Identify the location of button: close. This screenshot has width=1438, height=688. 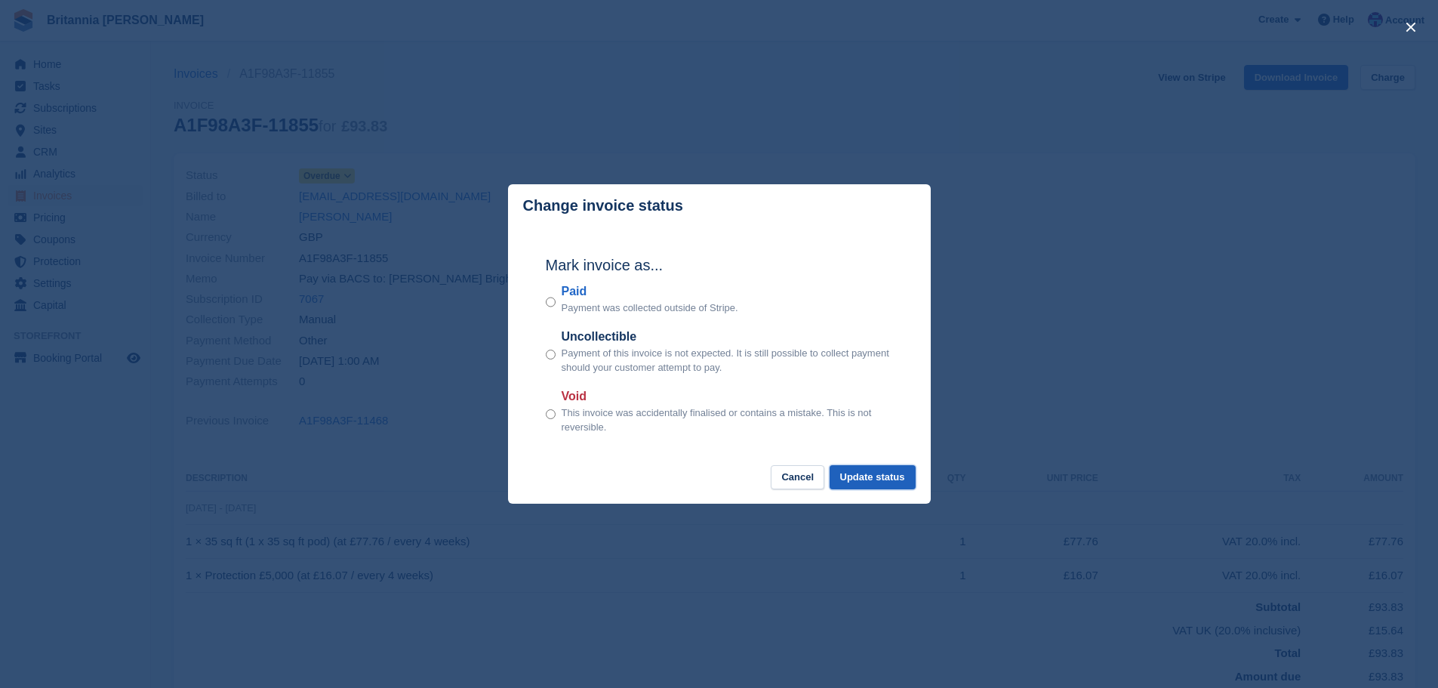
(1411, 27).